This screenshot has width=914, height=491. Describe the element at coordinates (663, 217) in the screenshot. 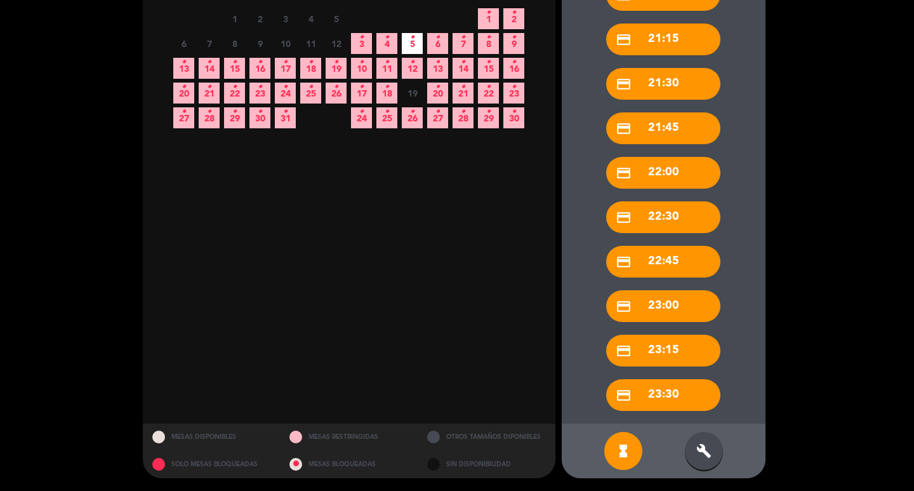

I see `div: 22:30` at that location.